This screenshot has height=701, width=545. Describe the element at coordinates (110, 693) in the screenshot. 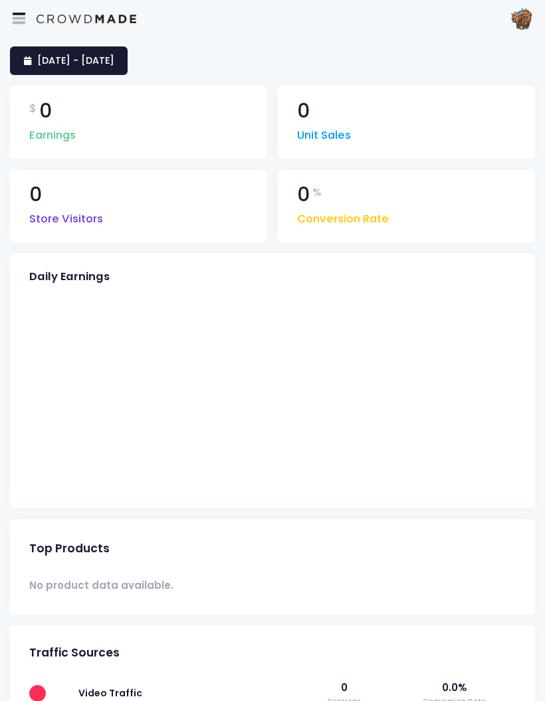

I see `span: Video Traffic` at that location.